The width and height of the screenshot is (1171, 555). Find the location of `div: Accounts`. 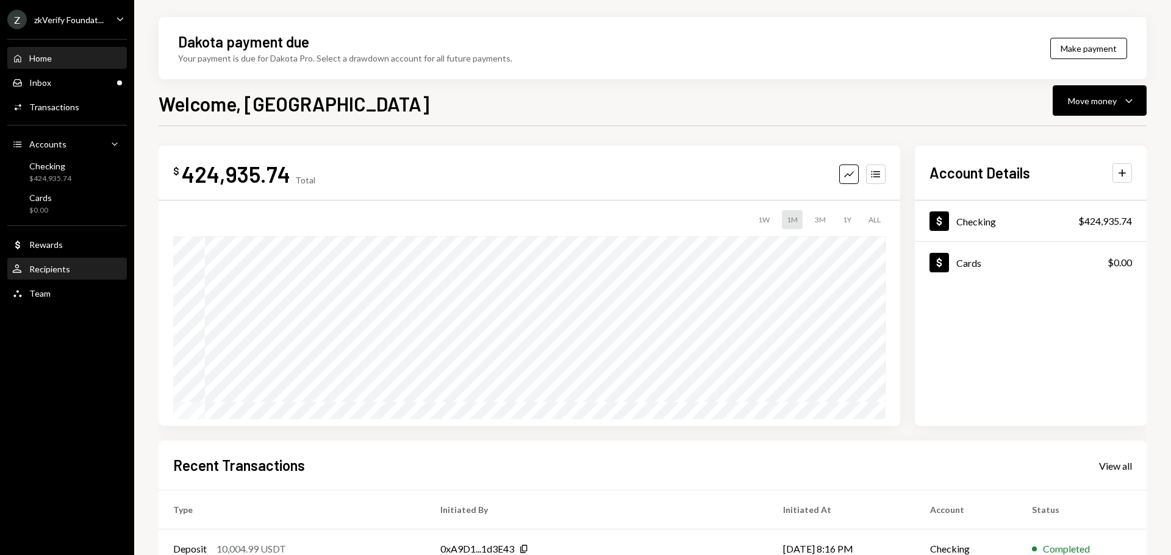

div: Accounts is located at coordinates (48, 144).